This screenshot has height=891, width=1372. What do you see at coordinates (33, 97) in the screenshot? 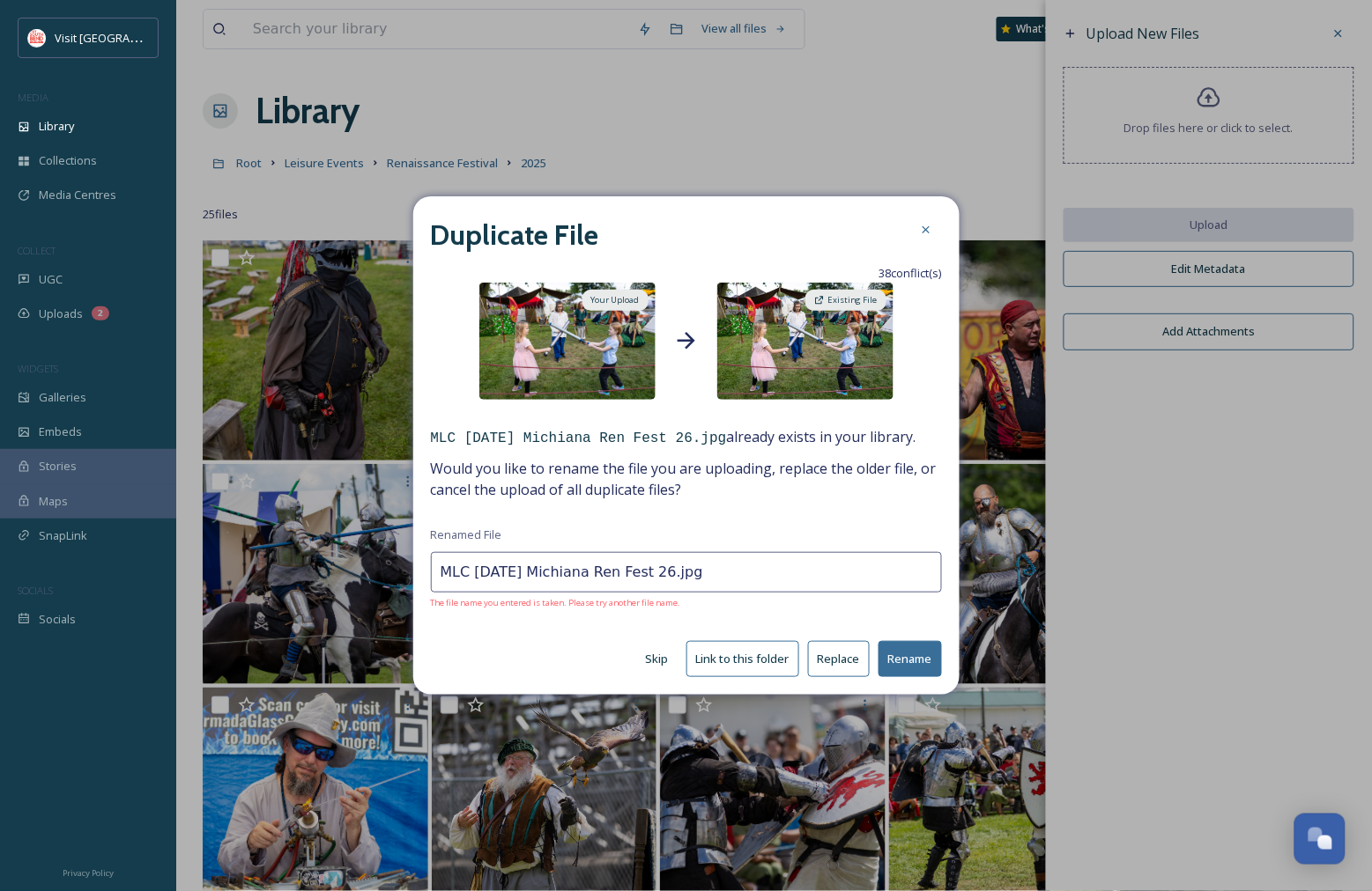
I see `span: MEDIA` at bounding box center [33, 97].